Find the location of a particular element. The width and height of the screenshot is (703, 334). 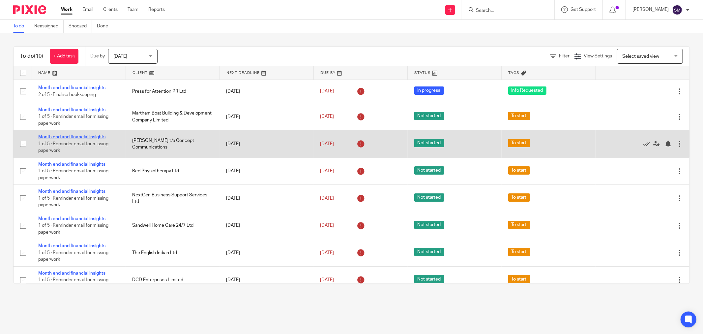

span: Filter is located at coordinates (564, 56).